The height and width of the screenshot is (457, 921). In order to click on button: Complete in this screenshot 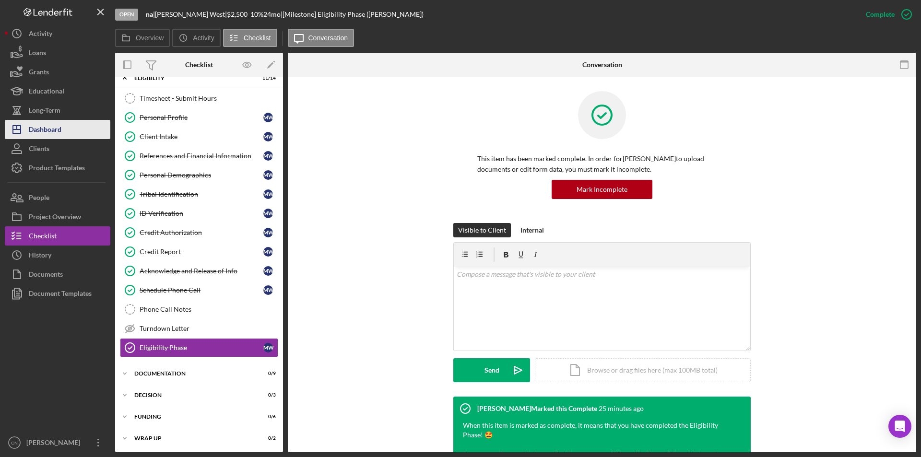, I will do `click(886, 14)`.